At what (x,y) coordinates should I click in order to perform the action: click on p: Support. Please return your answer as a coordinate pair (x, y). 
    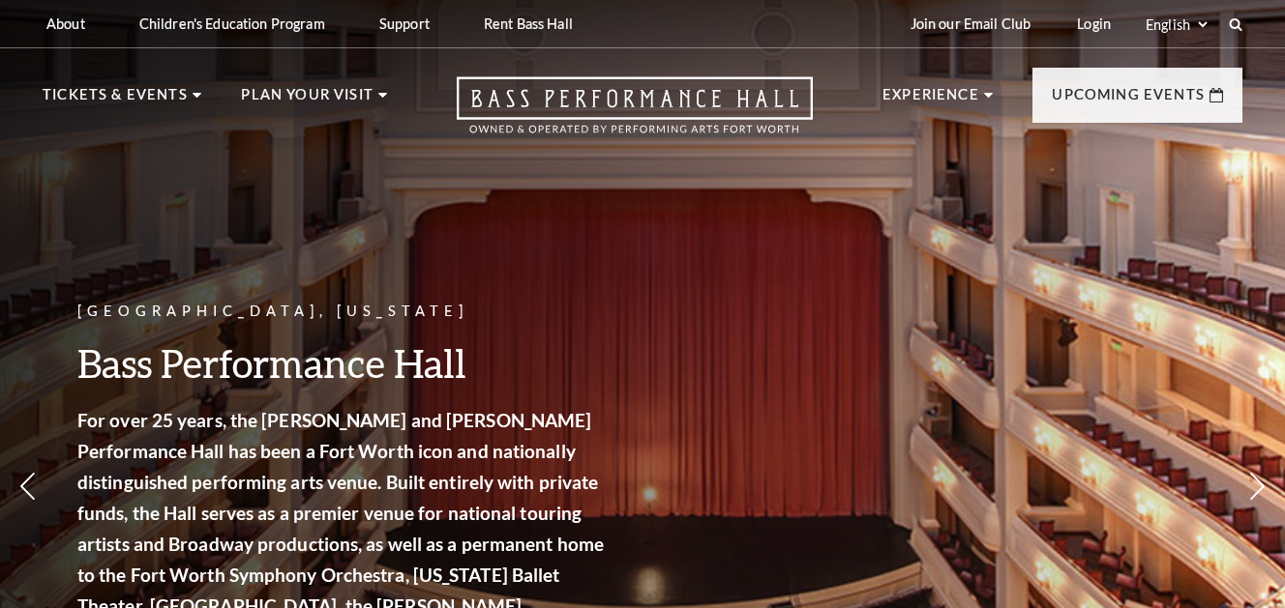
    Looking at the image, I should click on (404, 23).